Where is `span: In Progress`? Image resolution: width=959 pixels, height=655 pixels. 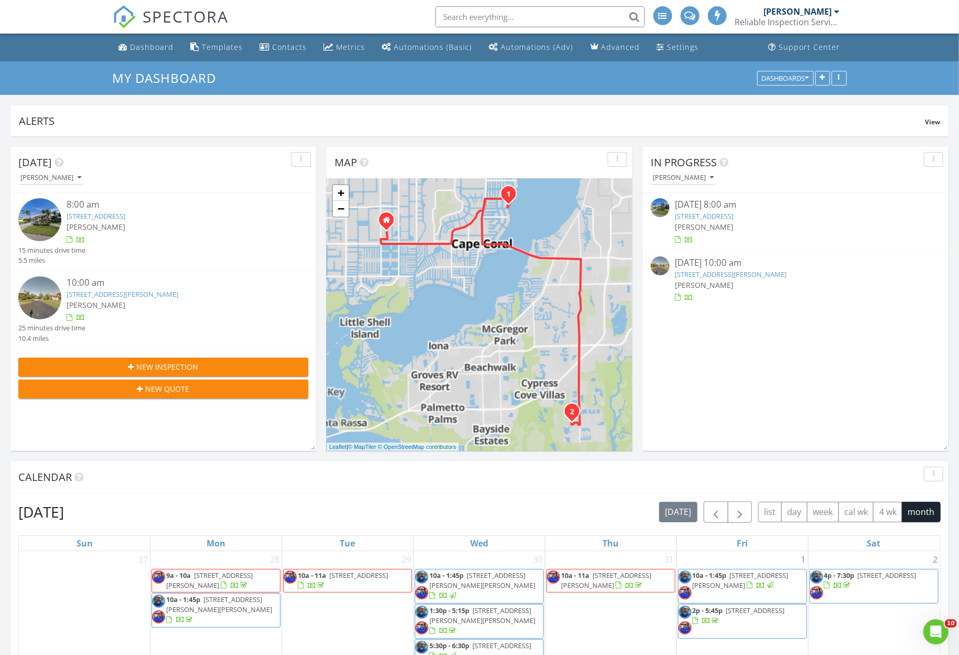
span: In Progress is located at coordinates (684, 162).